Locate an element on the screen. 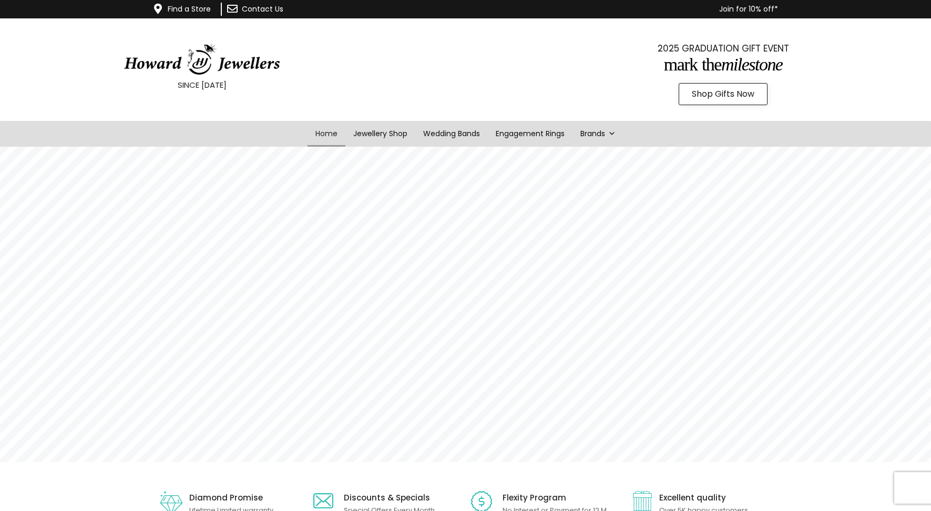 The image size is (931, 511). a: Wedding Bands is located at coordinates (452, 134).